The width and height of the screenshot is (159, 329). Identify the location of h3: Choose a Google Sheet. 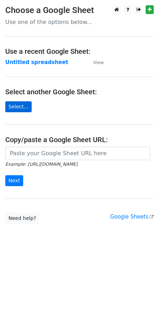
(80, 10).